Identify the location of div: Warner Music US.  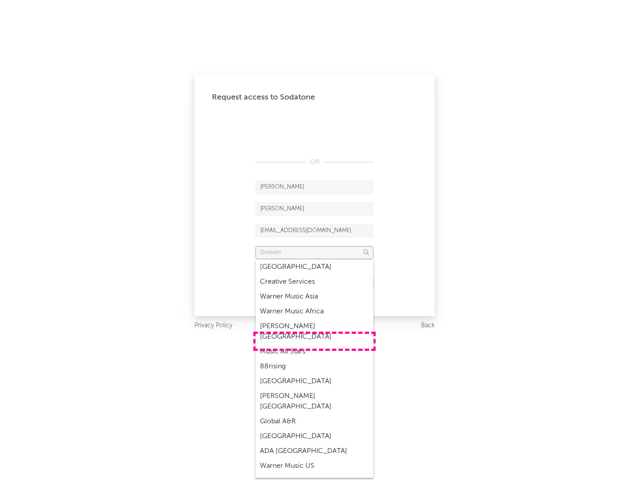
(314, 466).